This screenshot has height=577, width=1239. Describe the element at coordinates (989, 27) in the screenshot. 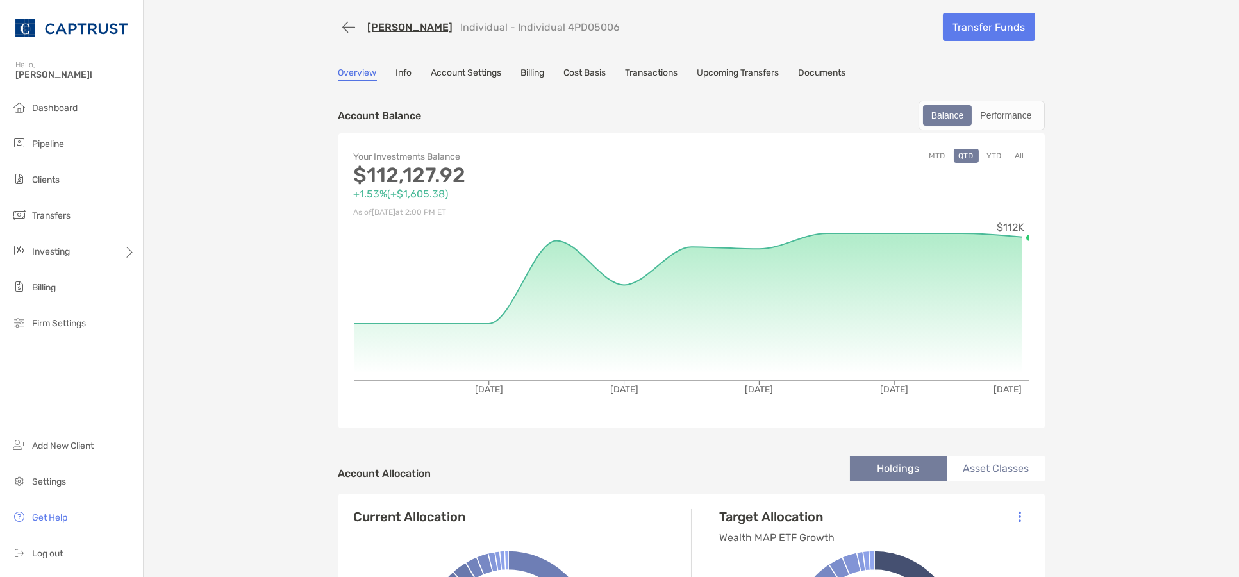

I see `a: Transfer Funds` at that location.